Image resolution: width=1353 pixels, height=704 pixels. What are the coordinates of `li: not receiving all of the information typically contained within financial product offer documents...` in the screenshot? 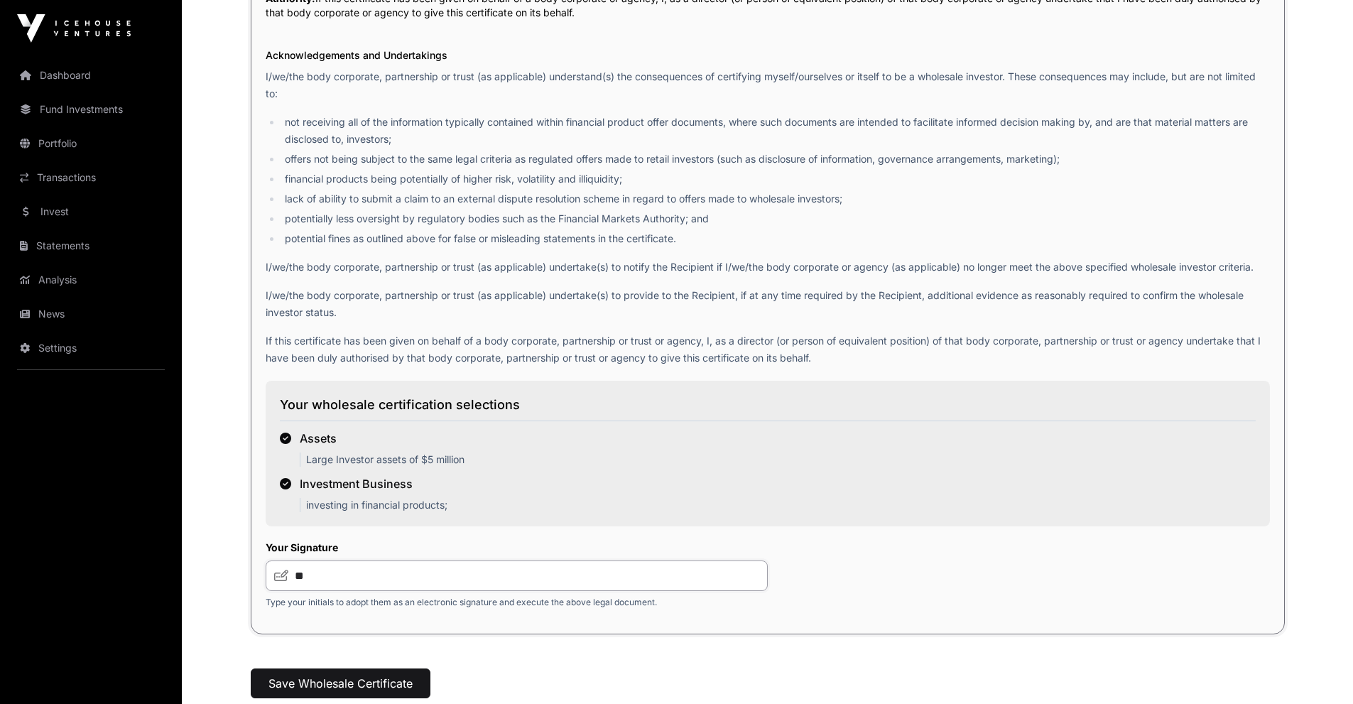 It's located at (775, 131).